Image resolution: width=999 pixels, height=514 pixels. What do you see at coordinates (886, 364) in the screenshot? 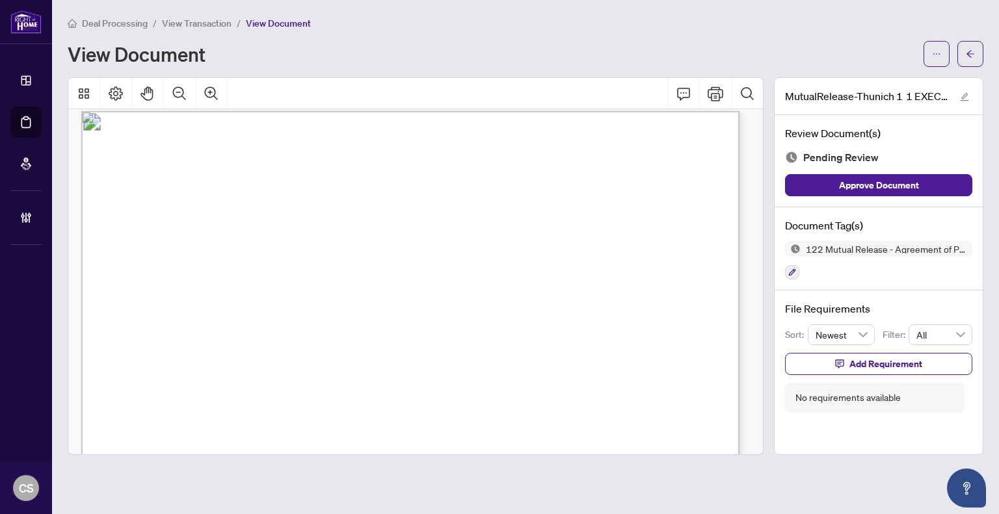
I see `span: Add Requirement` at bounding box center [886, 364].